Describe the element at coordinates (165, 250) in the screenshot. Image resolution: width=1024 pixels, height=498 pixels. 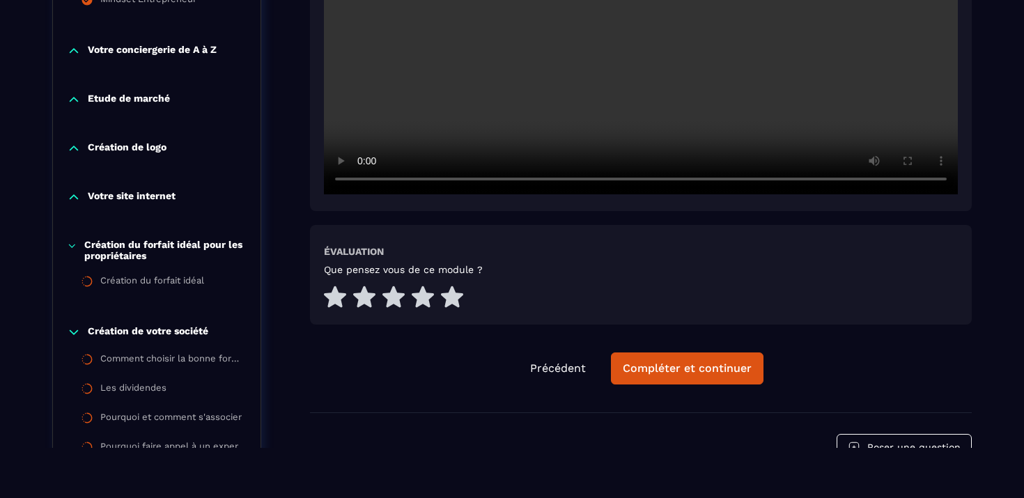
I see `p: Création du forfait idéal pour les propriétaires` at that location.